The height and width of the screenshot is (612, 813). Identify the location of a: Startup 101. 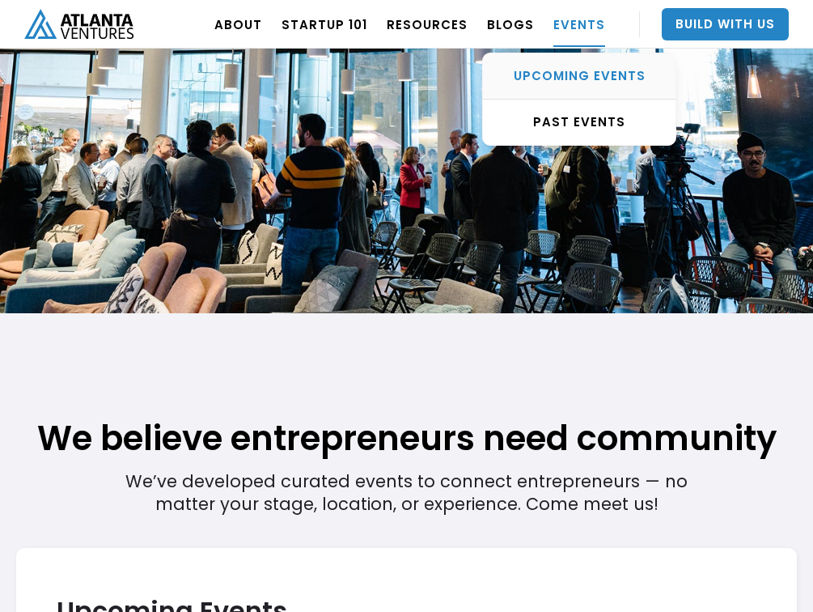
(324, 24).